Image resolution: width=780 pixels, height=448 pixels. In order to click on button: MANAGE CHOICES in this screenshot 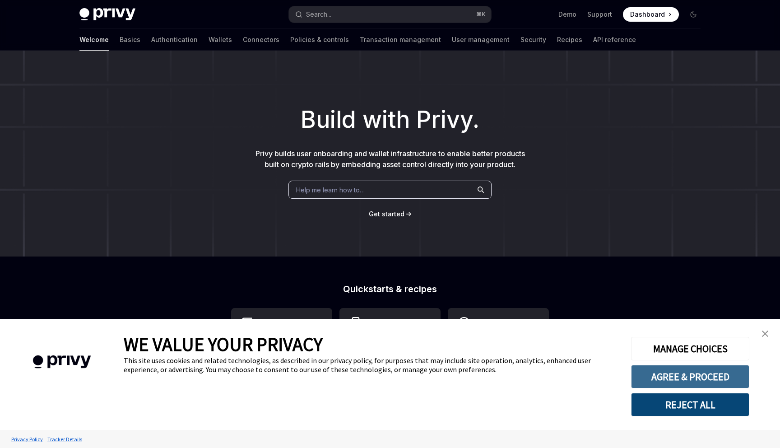, I will do `click(690, 348)`.